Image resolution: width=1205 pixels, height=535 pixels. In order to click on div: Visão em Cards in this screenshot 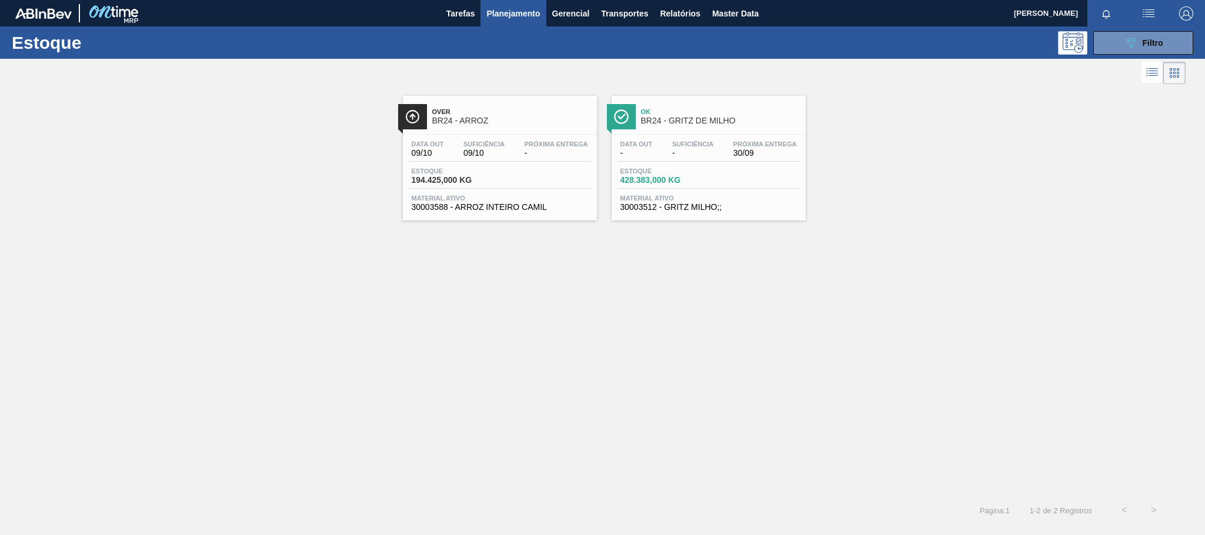, I will do `click(1175, 73)`.